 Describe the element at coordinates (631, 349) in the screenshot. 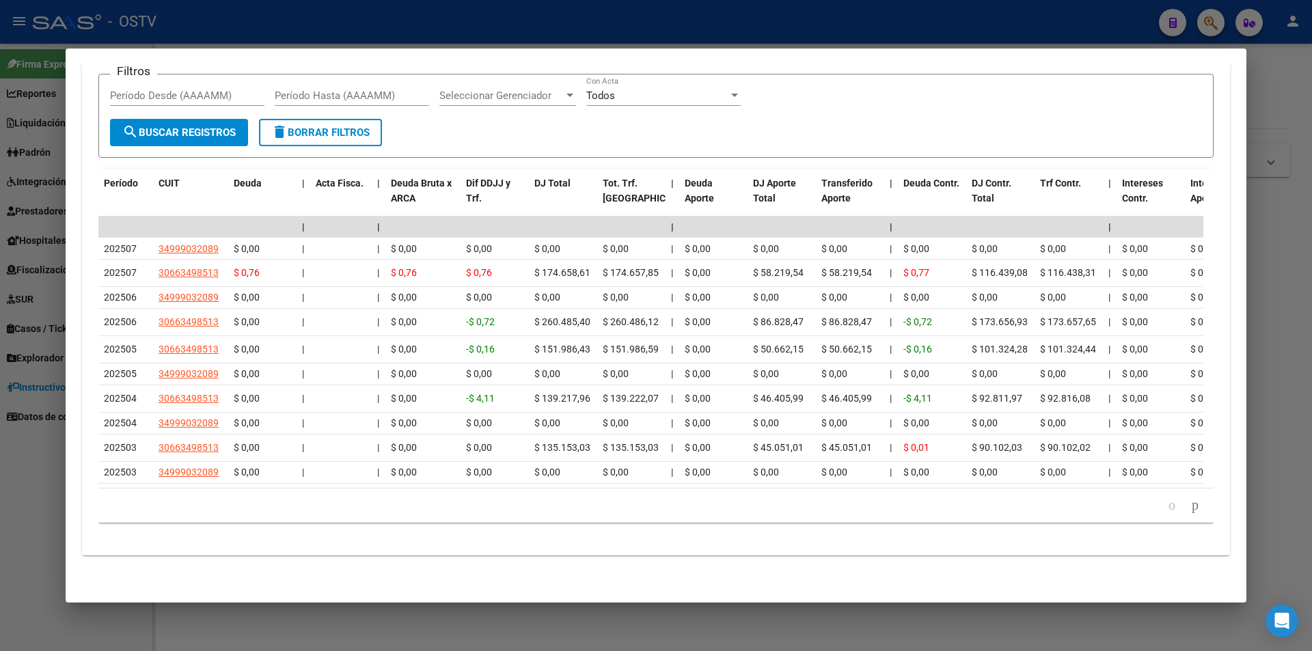

I see `span: $ 151.986,59` at that location.